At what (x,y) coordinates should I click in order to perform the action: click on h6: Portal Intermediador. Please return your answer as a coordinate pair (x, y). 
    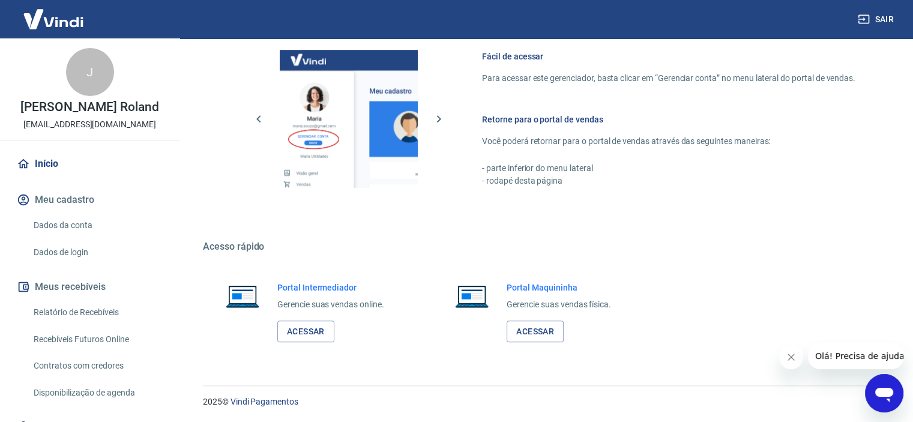
    Looking at the image, I should click on (331, 288).